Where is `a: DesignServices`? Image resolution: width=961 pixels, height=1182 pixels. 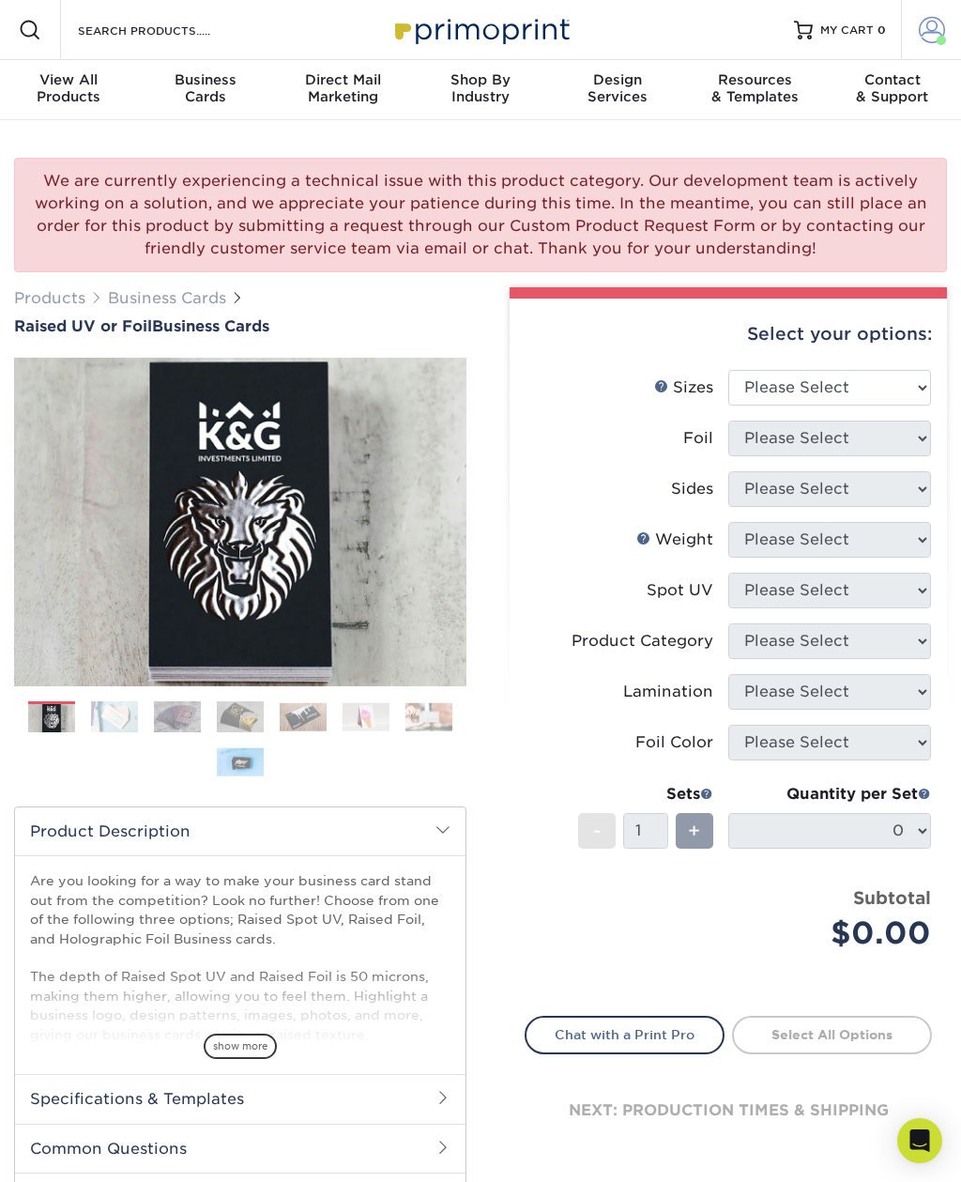 a: DesignServices is located at coordinates (618, 90).